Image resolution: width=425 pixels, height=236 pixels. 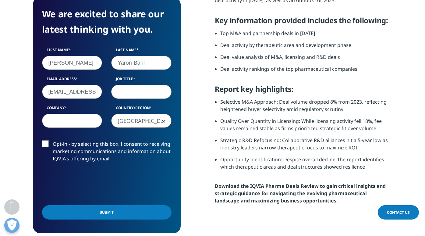 I want to click on li: Quality Over Quantity in Licensing: While licensing activity fell 18%, fee values remained stable..., so click(x=306, y=127).